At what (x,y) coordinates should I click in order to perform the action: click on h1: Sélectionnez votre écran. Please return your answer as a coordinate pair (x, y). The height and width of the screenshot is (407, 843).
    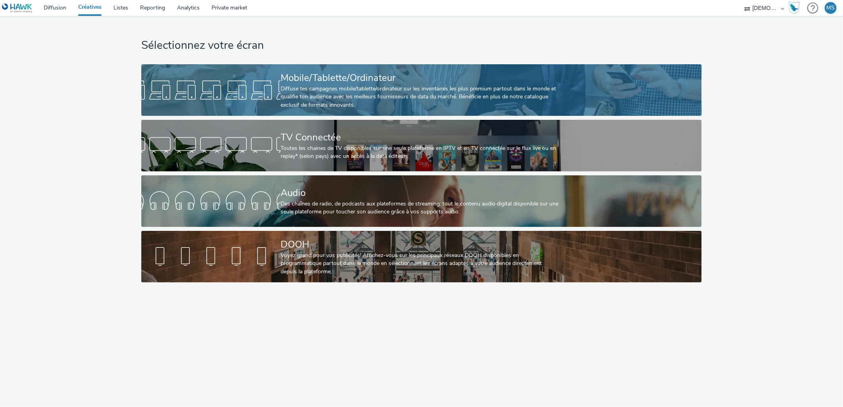
    Looking at the image, I should click on (421, 46).